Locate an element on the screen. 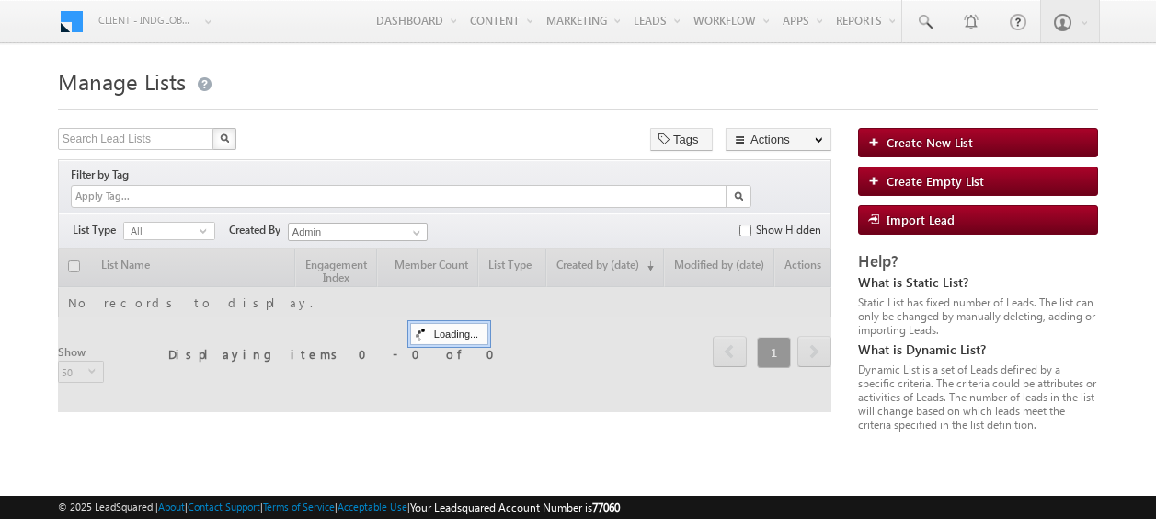 This screenshot has width=1156, height=519. div: What is Static List? is located at coordinates (978, 282).